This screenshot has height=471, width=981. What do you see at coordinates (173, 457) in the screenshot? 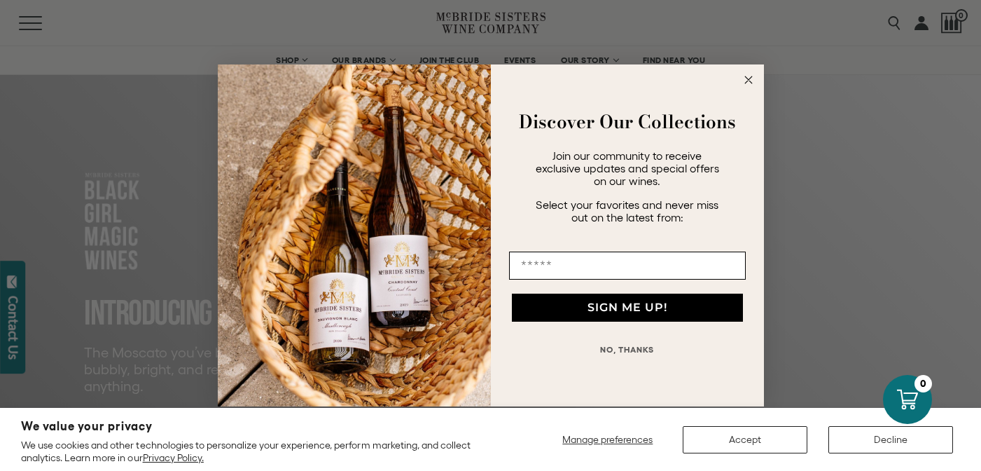
I see `a: Privacy Policy.` at bounding box center [173, 457].